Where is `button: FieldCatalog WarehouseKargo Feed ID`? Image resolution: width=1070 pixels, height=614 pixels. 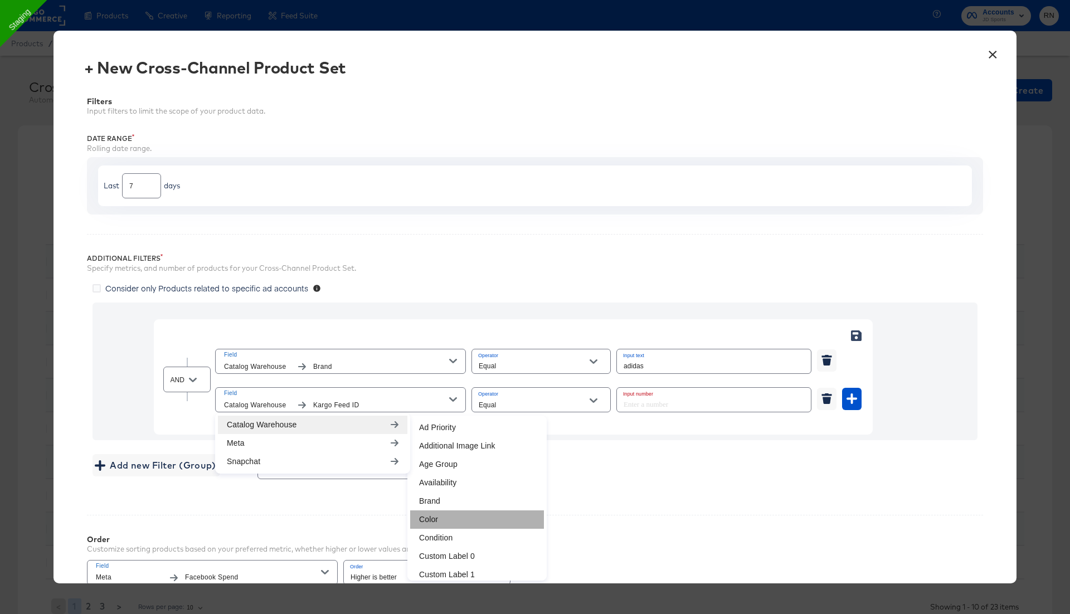 button: FieldCatalog WarehouseKargo Feed ID is located at coordinates (341, 400).